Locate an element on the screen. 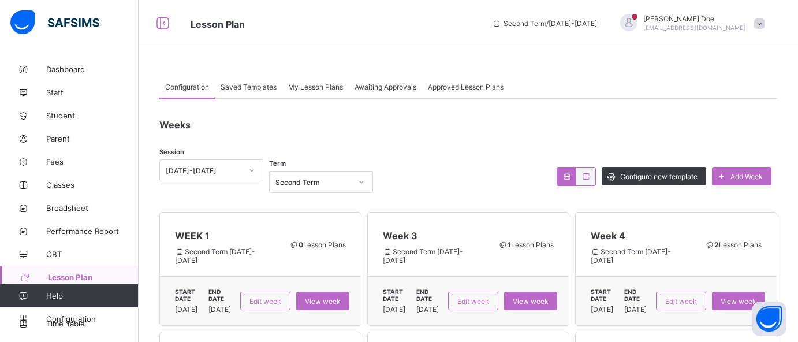 The image size is (798, 342). span: Parent is located at coordinates (92, 139).